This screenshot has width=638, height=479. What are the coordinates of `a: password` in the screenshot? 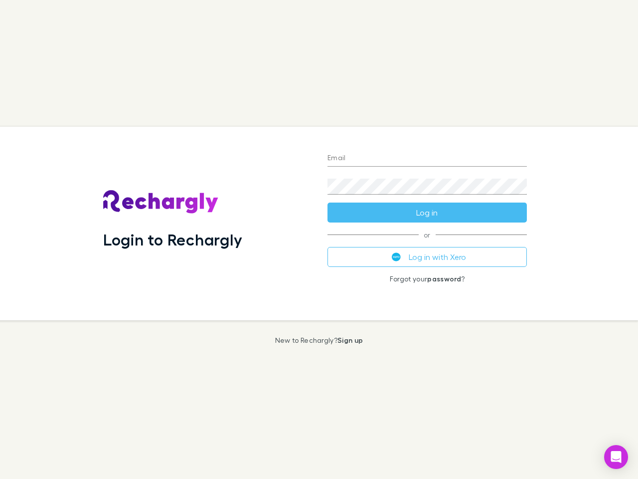 It's located at (444, 278).